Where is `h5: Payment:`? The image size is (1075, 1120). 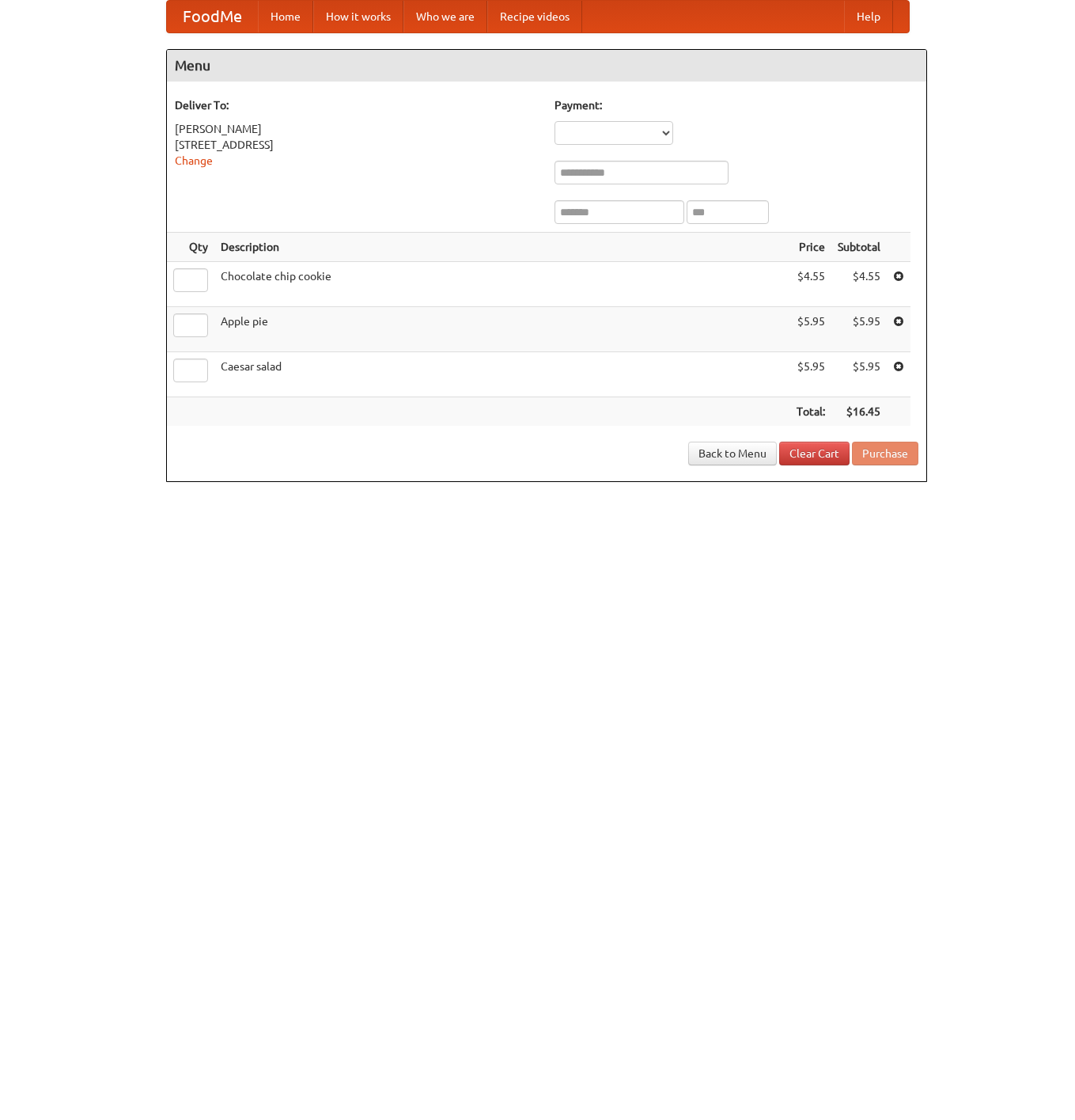
h5: Payment: is located at coordinates (736, 105).